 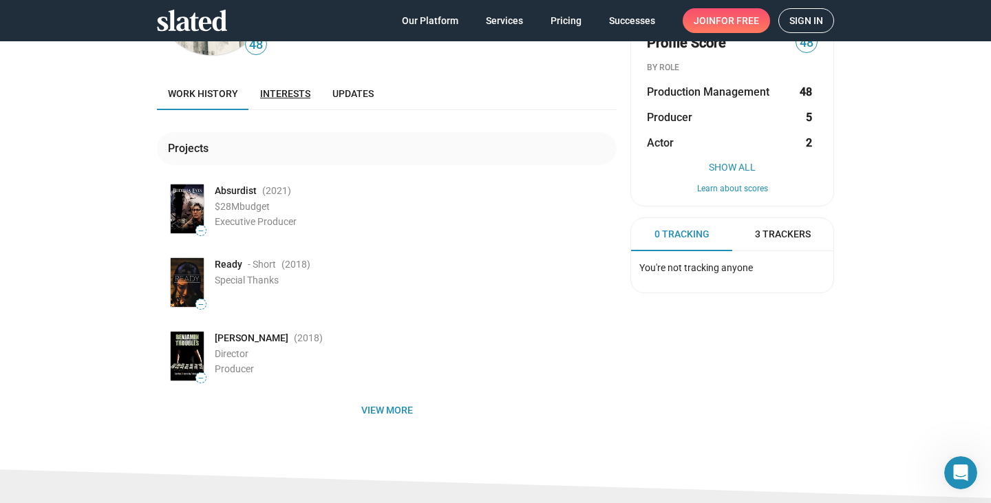 I want to click on a: Our Platform, so click(x=430, y=21).